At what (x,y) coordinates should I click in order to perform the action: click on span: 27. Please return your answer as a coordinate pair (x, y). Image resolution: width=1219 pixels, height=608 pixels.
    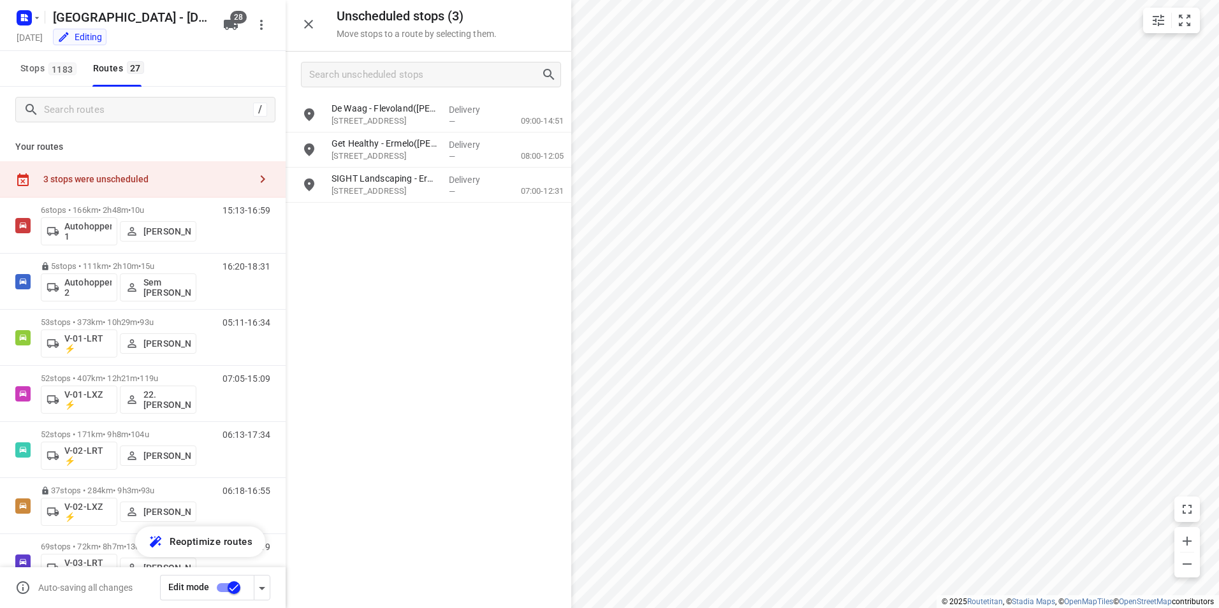
    Looking at the image, I should click on (135, 68).